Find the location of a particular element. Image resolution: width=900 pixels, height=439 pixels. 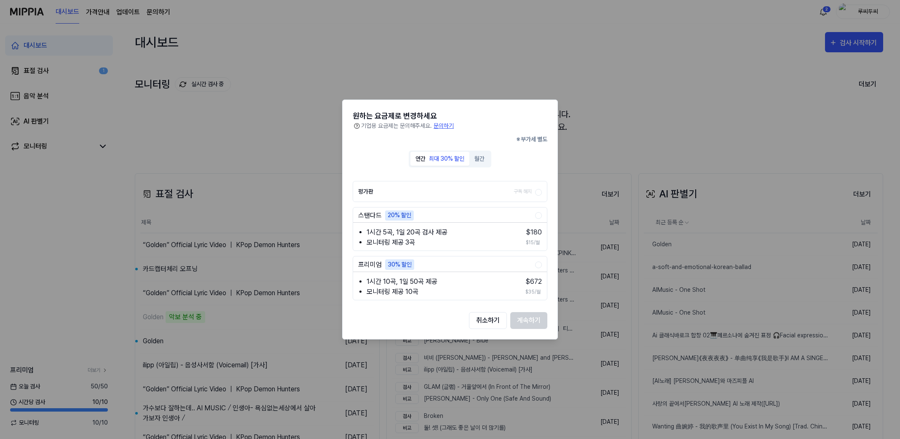

li: $ 672 is located at coordinates (533, 281).